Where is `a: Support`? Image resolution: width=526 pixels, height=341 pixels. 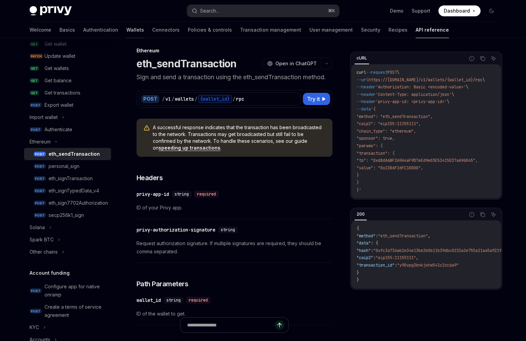
a: Support is located at coordinates (421, 11).